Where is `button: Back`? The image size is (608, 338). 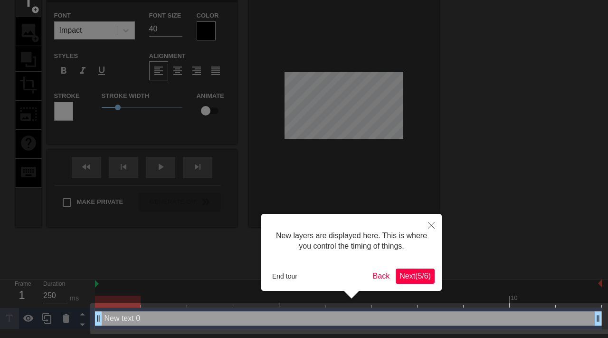 button: Back is located at coordinates (381, 276).